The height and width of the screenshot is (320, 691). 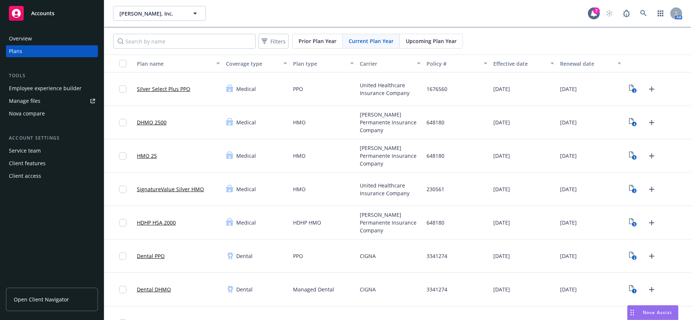 What do you see at coordinates (43, 13) in the screenshot?
I see `span: Accounts` at bounding box center [43, 13].